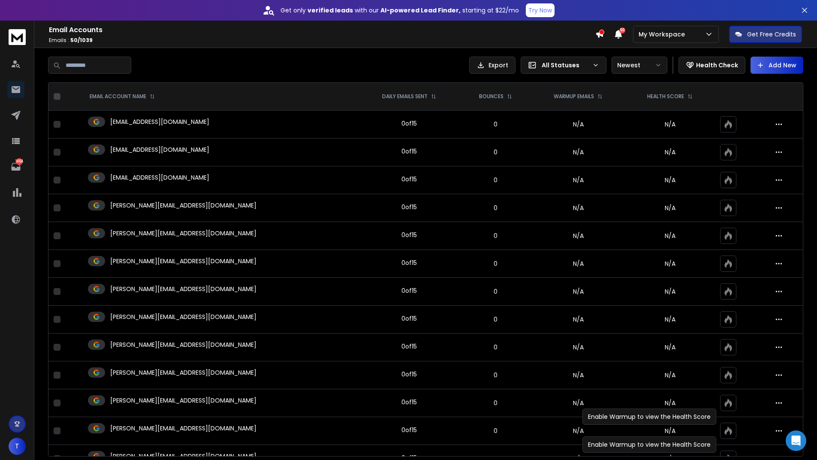 This screenshot has width=817, height=460. I want to click on p: All Statuses, so click(565, 65).